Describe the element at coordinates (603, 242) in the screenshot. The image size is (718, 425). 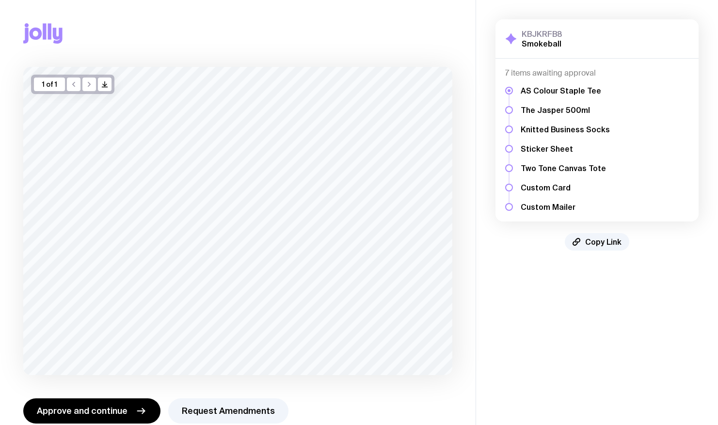
I see `span: Copy Link` at that location.